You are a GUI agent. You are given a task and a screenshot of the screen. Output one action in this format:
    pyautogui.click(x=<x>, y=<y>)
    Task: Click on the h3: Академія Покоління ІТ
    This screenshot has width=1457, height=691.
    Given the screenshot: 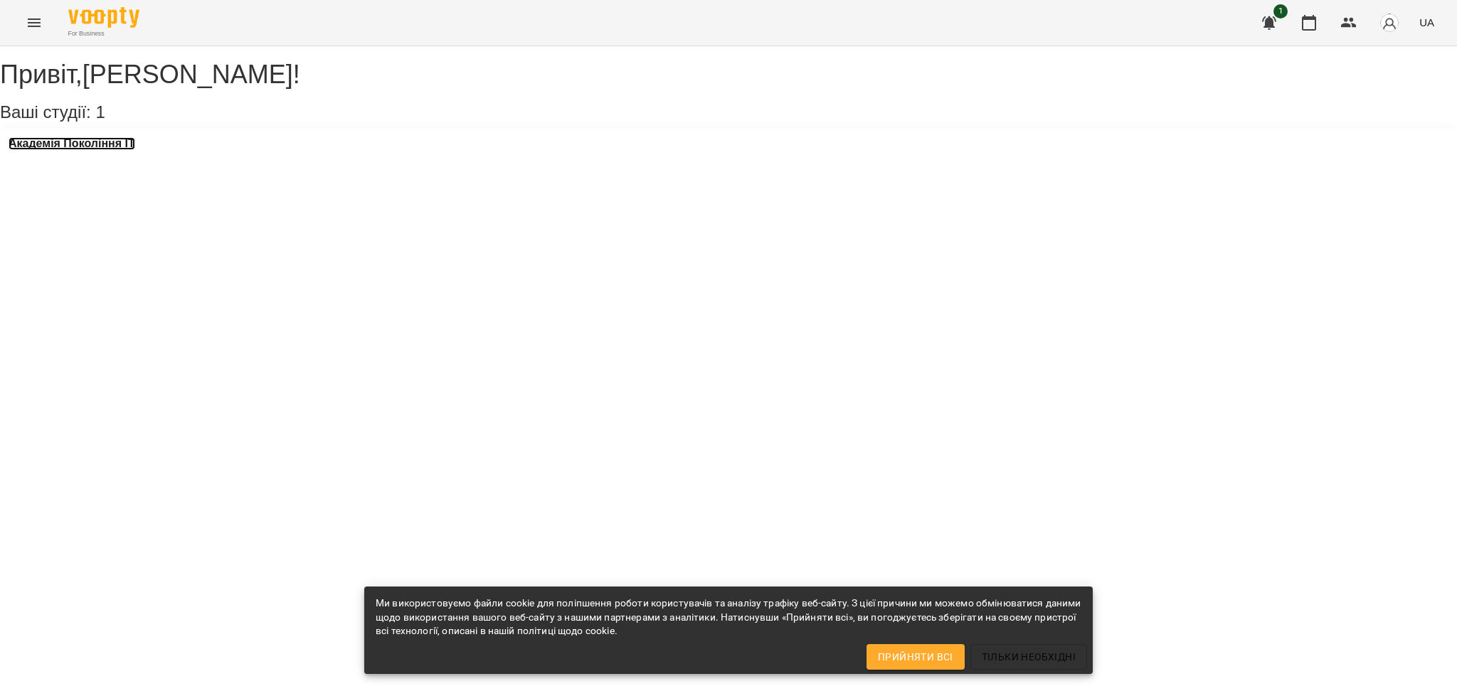 What is the action you would take?
    pyautogui.click(x=72, y=144)
    